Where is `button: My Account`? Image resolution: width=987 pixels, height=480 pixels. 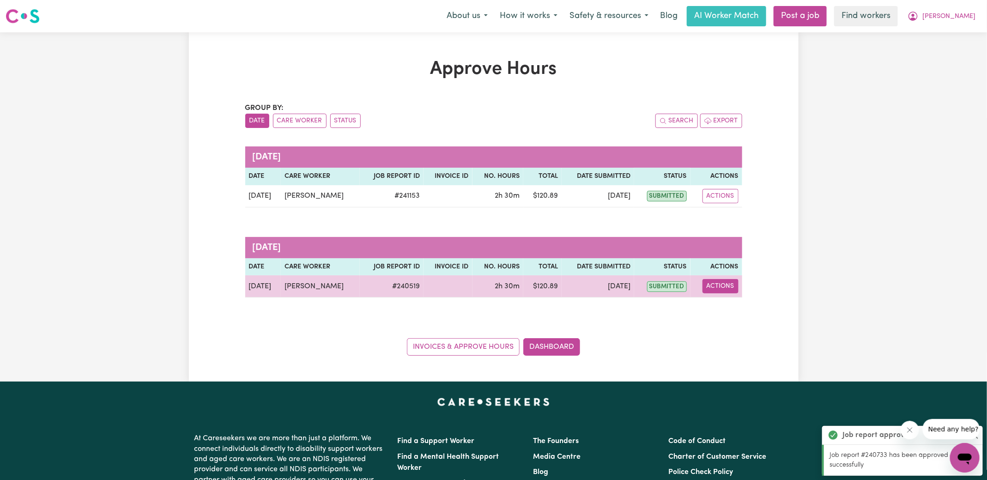
button: My Account is located at coordinates (942, 16).